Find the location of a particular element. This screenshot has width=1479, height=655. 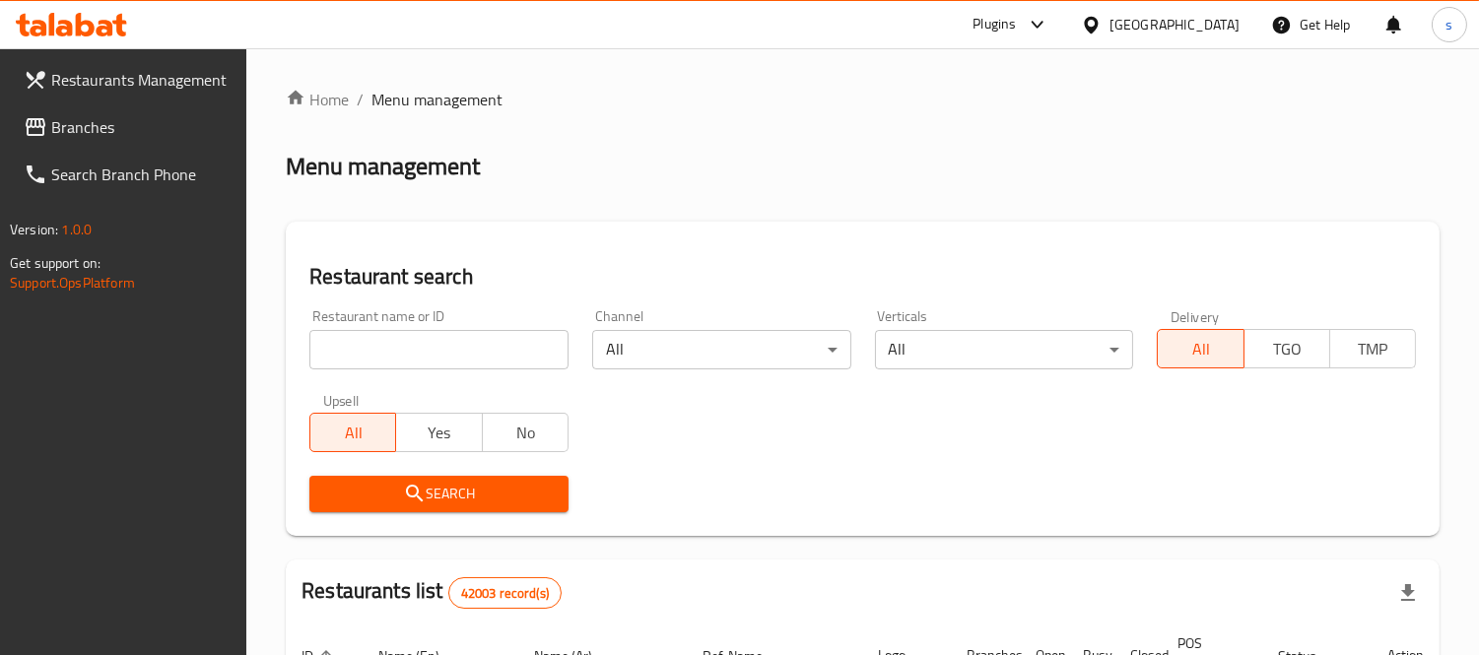

span: Version: is located at coordinates (34, 230).